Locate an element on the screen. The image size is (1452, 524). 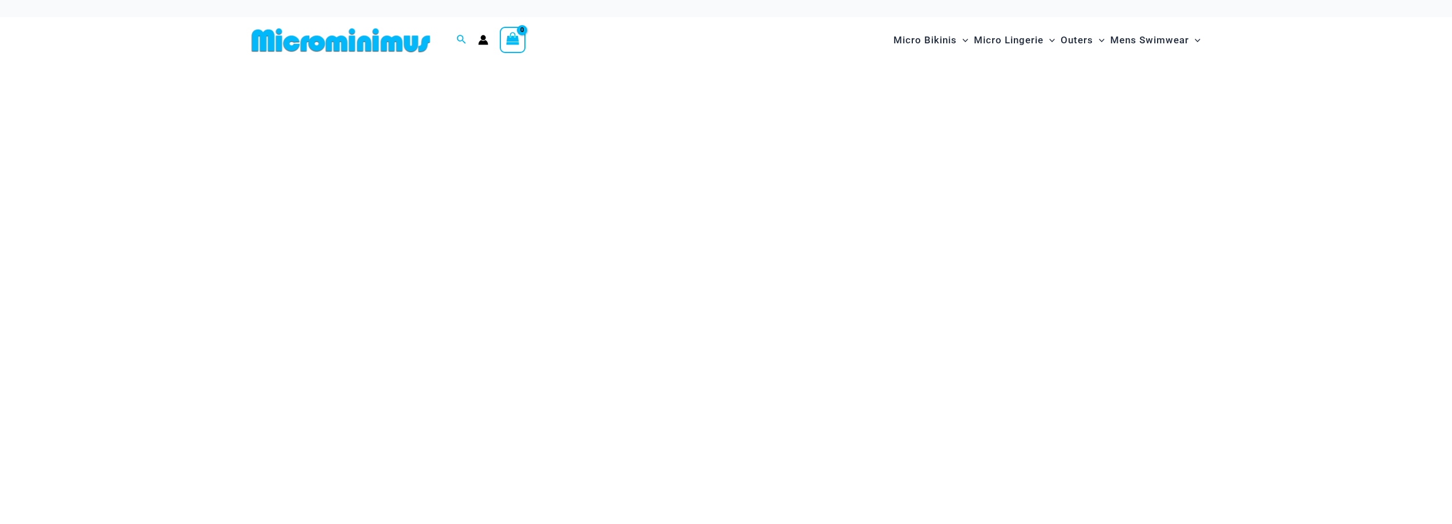
a: Micro LingerieMenu ToggleMenu Toggle is located at coordinates (1014, 40).